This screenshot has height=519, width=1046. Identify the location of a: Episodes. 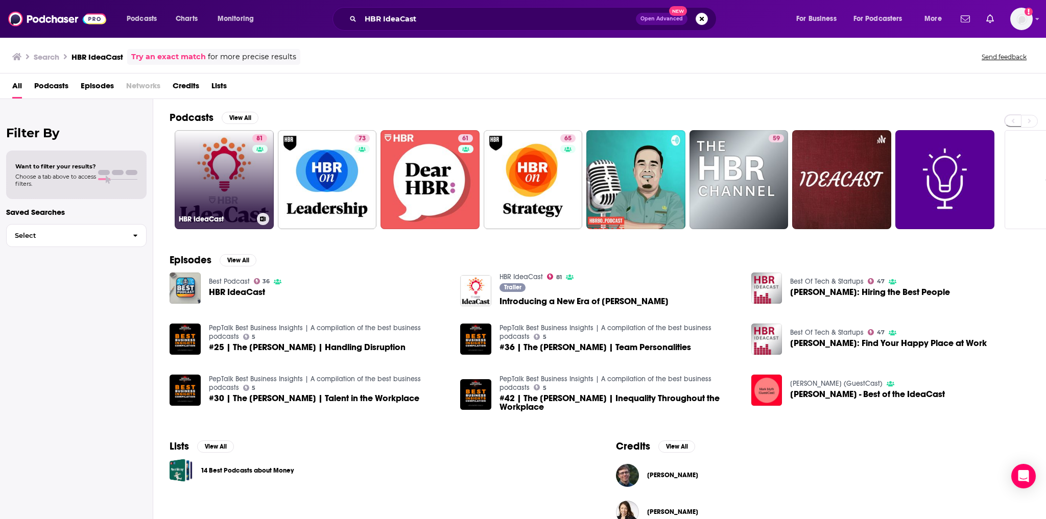
(97, 88).